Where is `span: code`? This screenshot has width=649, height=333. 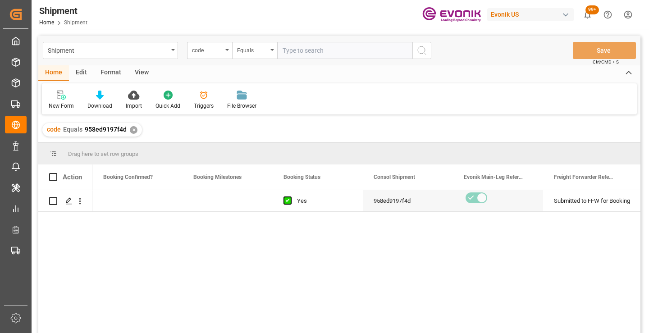 span: code is located at coordinates (54, 129).